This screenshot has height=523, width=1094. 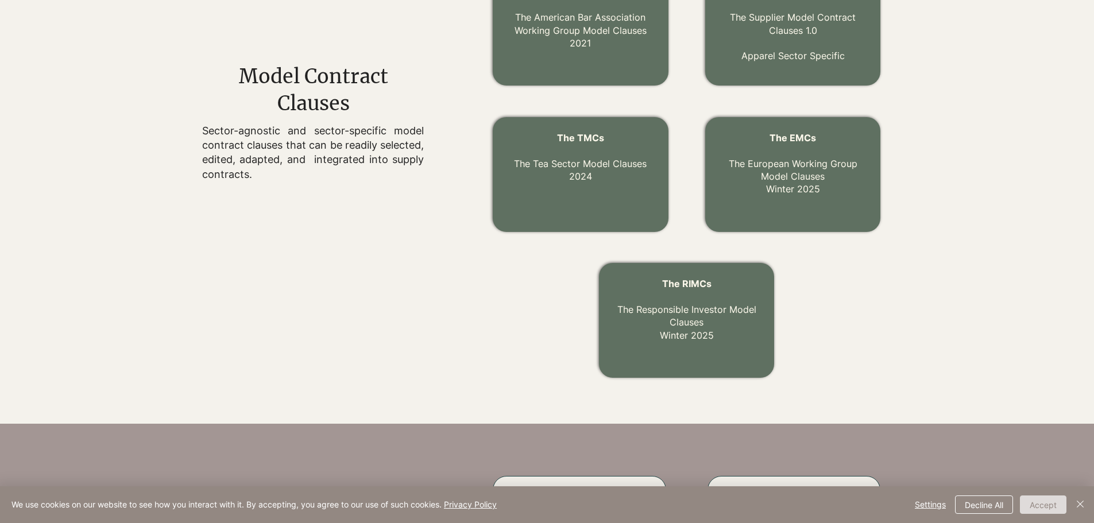 I want to click on span: The EMCs, so click(x=792, y=138).